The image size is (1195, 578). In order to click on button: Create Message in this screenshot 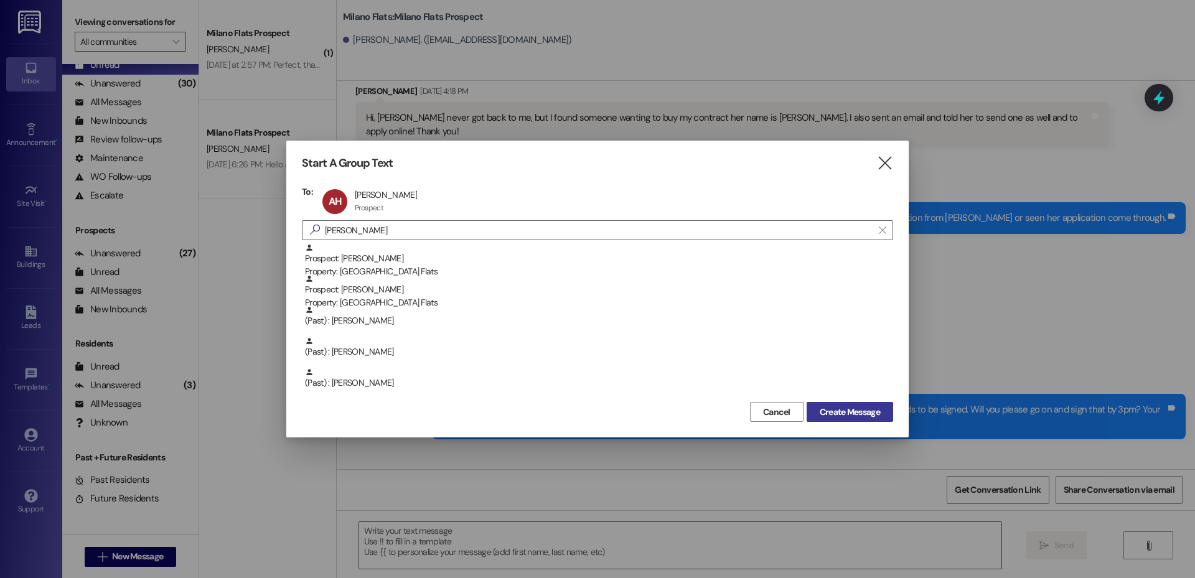, I will do `click(850, 412)`.